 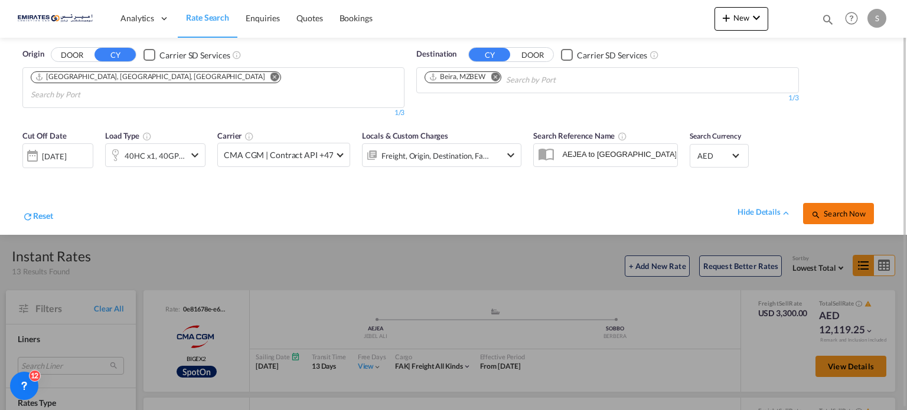 I want to click on span: New, so click(x=741, y=18).